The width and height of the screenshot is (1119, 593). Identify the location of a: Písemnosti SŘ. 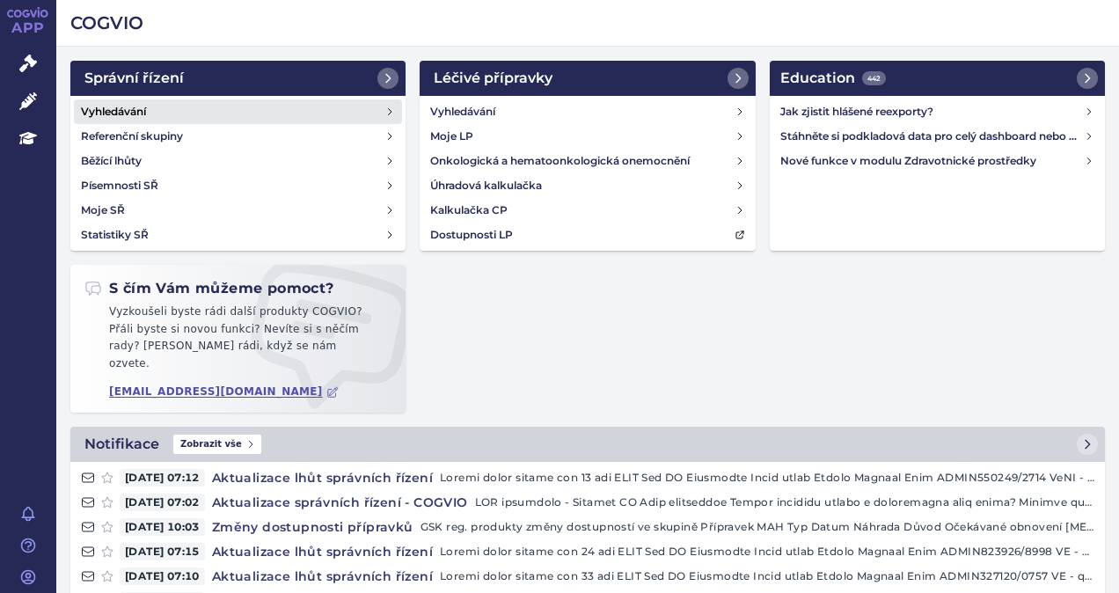
(237, 186).